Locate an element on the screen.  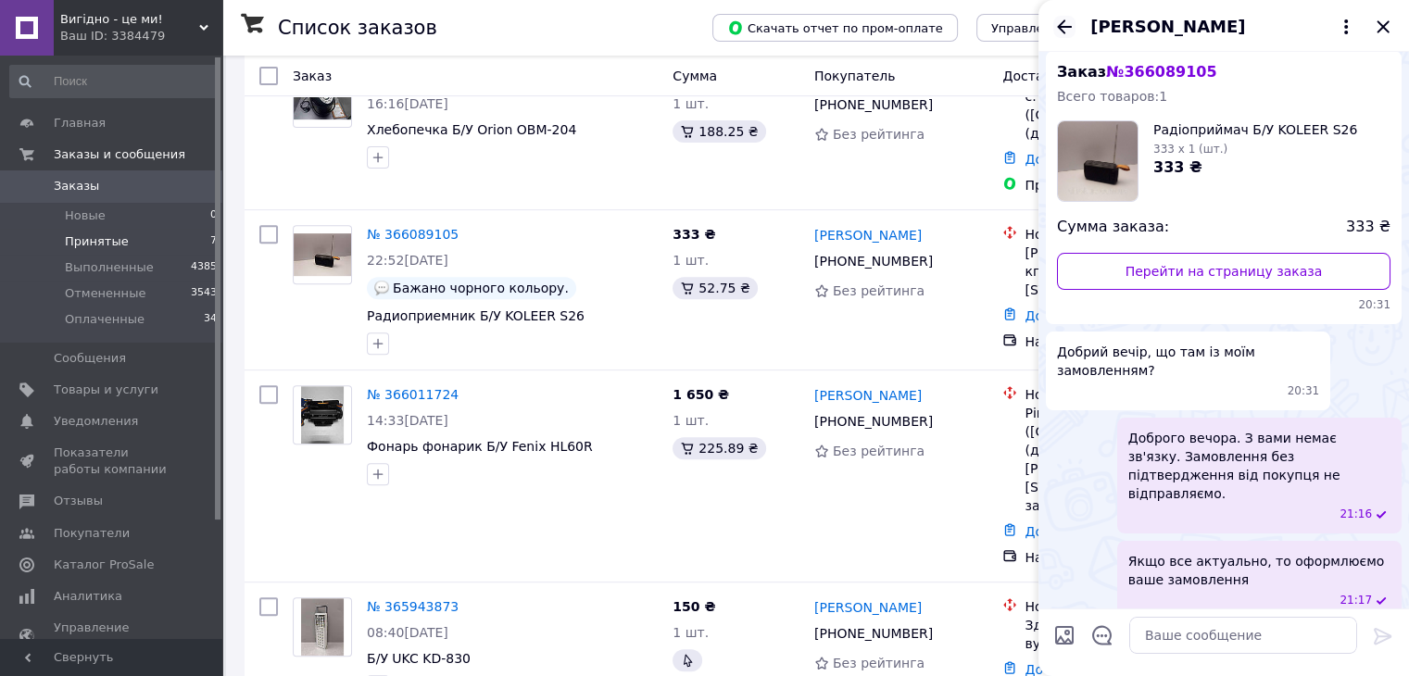
h1: Список заказов is located at coordinates (358, 28).